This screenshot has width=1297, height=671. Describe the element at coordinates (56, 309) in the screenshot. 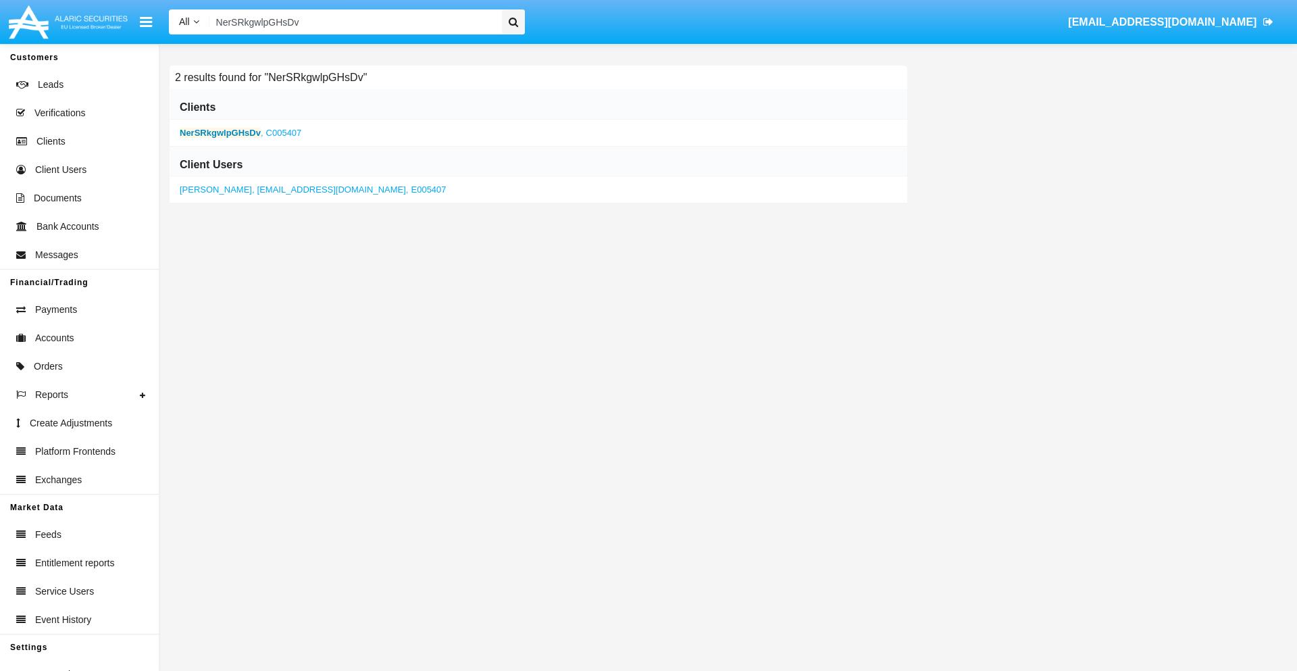

I see `span: Payments` at that location.